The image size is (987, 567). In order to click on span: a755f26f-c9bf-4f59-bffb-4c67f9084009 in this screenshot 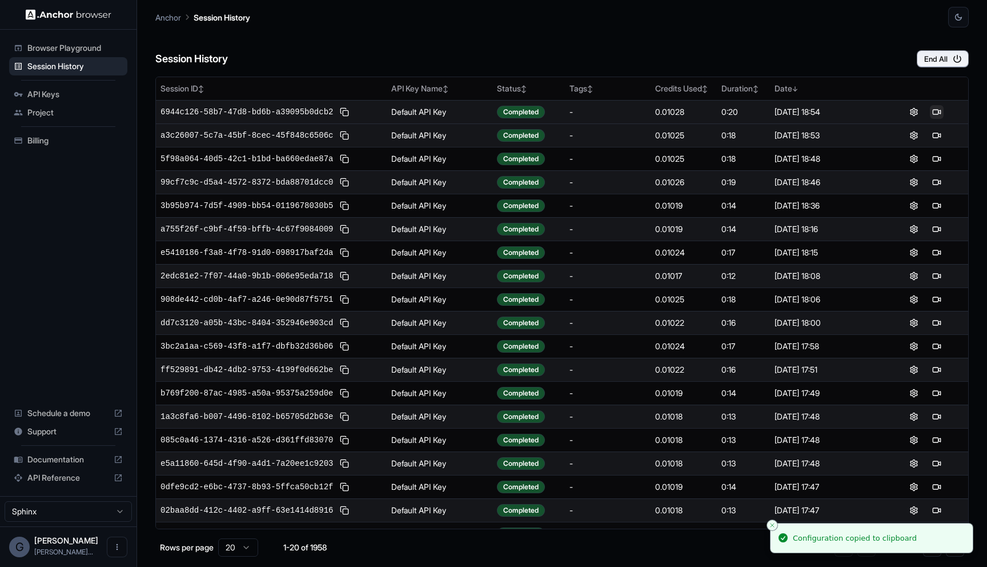, I will do `click(247, 229)`.